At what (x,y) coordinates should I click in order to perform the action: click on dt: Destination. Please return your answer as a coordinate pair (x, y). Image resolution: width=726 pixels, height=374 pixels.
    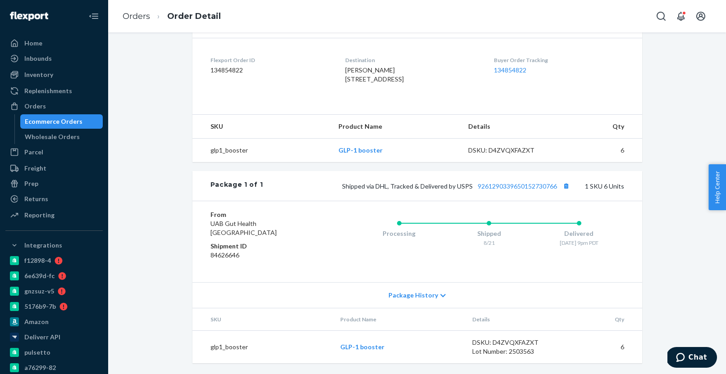
    Looking at the image, I should click on (412, 60).